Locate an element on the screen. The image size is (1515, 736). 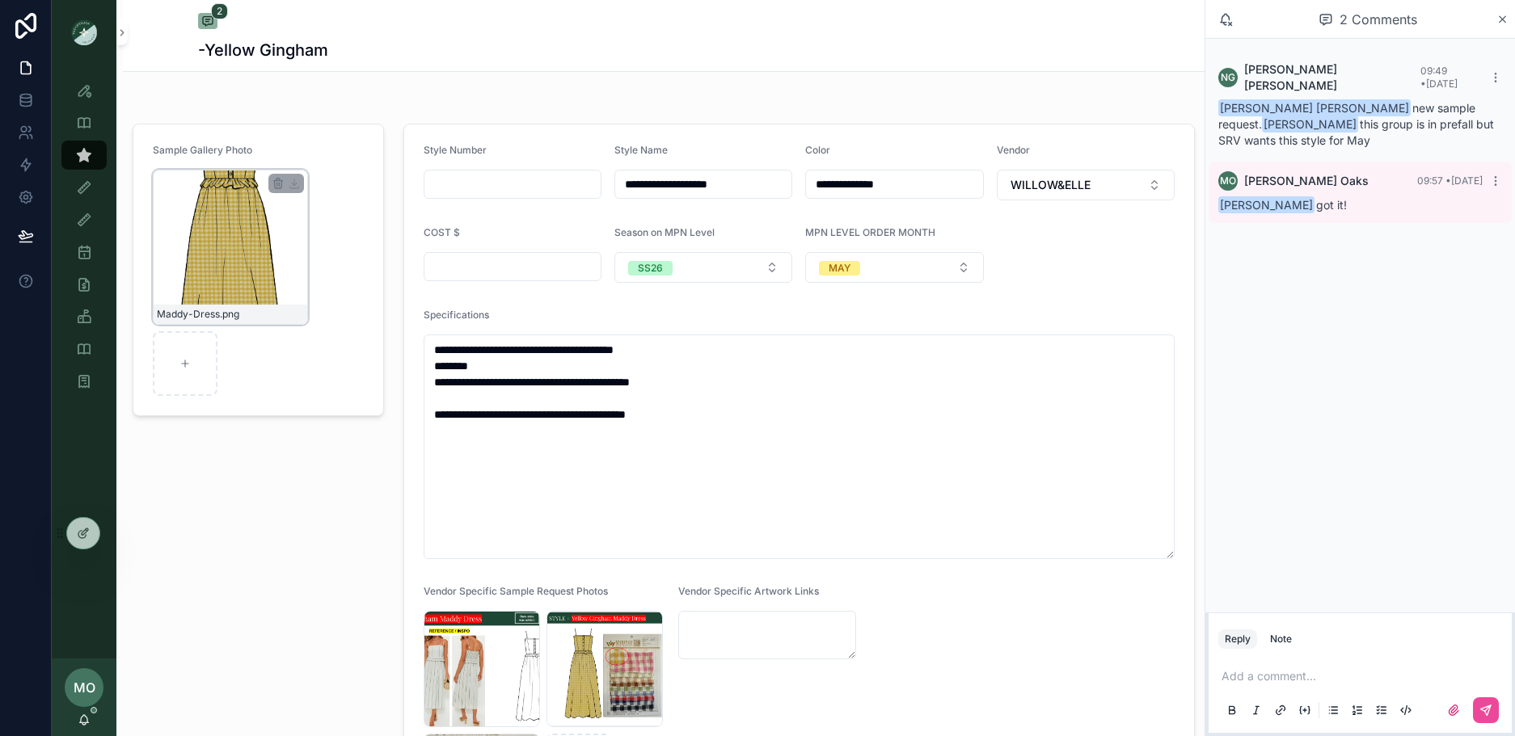
span: WILLOW&ELLE is located at coordinates (1050, 185).